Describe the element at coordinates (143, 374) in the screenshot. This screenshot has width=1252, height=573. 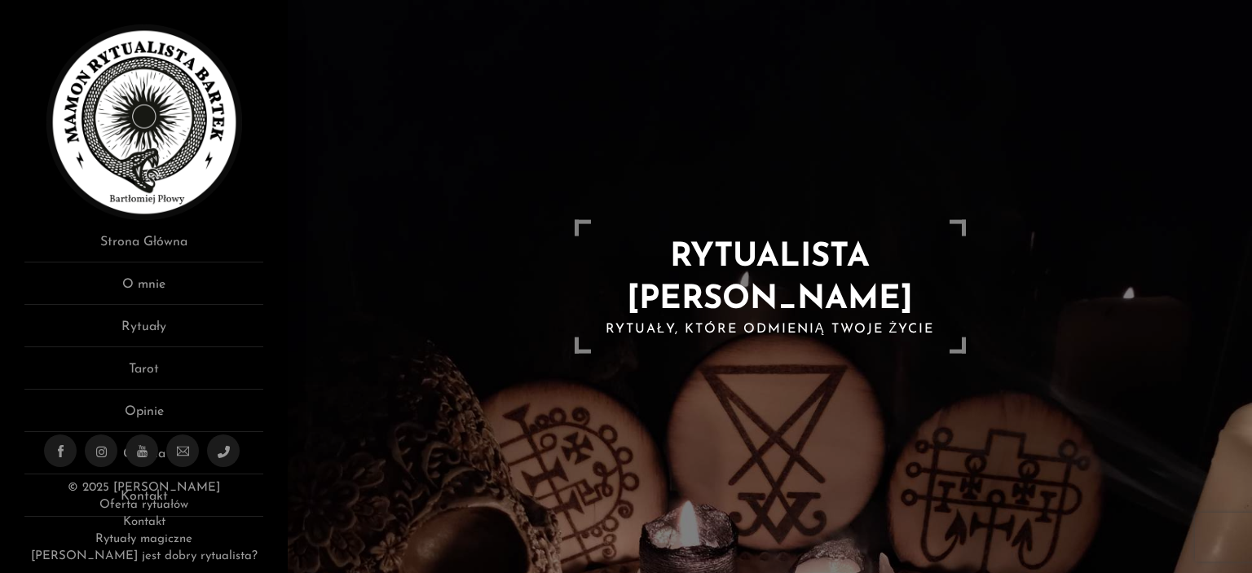
I see `a: Tarot` at that location.